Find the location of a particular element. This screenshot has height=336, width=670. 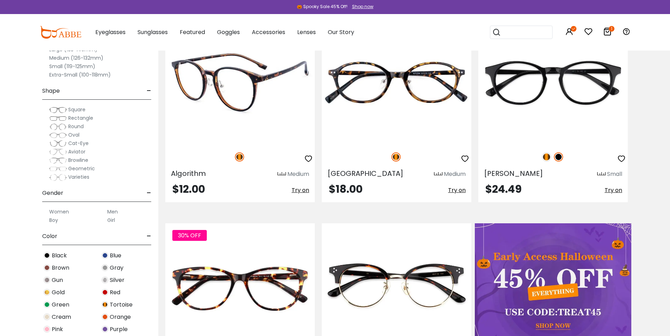

span: Tortoise is located at coordinates (121, 305).